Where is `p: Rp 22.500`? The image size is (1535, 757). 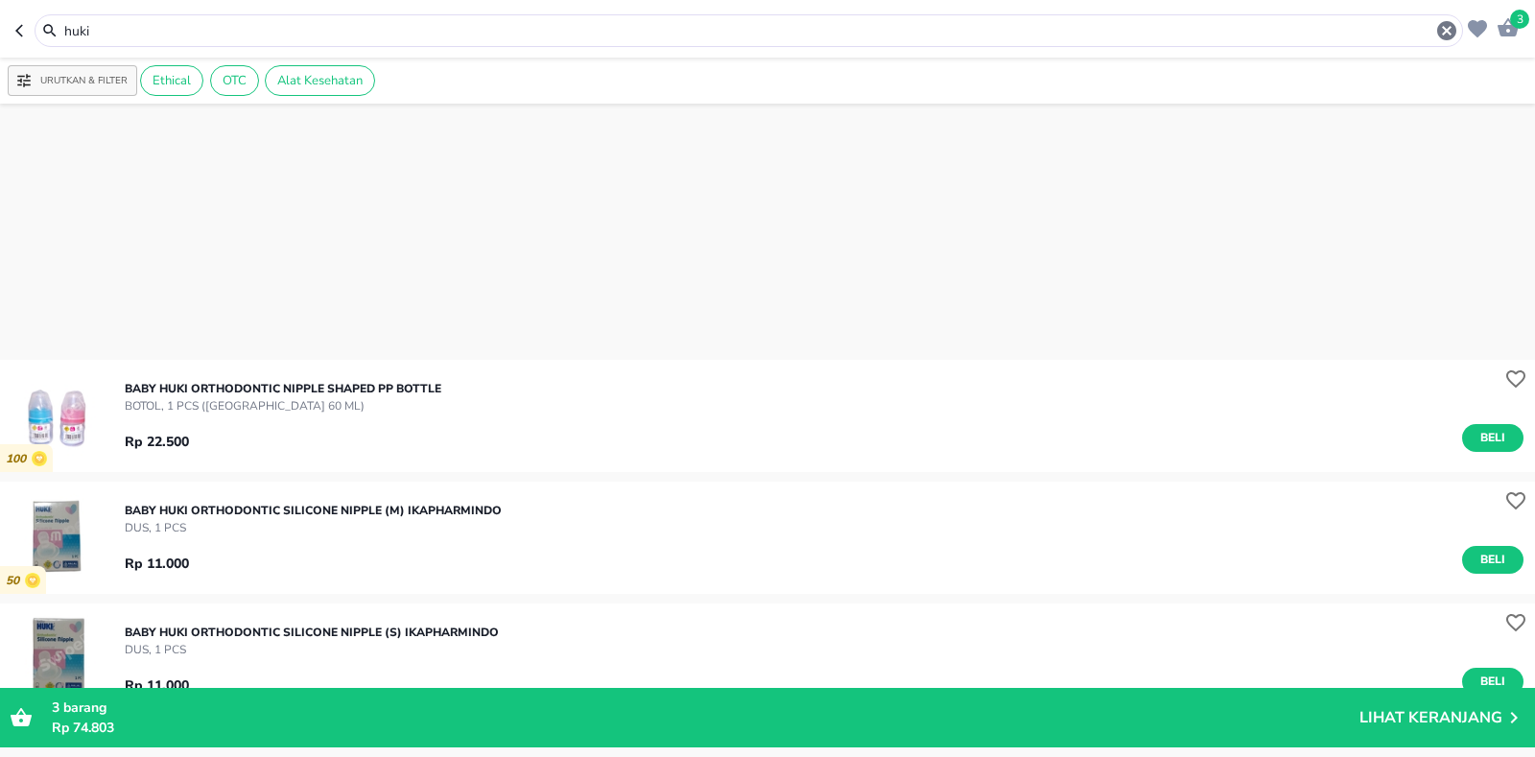
p: Rp 22.500 is located at coordinates (156, 441).